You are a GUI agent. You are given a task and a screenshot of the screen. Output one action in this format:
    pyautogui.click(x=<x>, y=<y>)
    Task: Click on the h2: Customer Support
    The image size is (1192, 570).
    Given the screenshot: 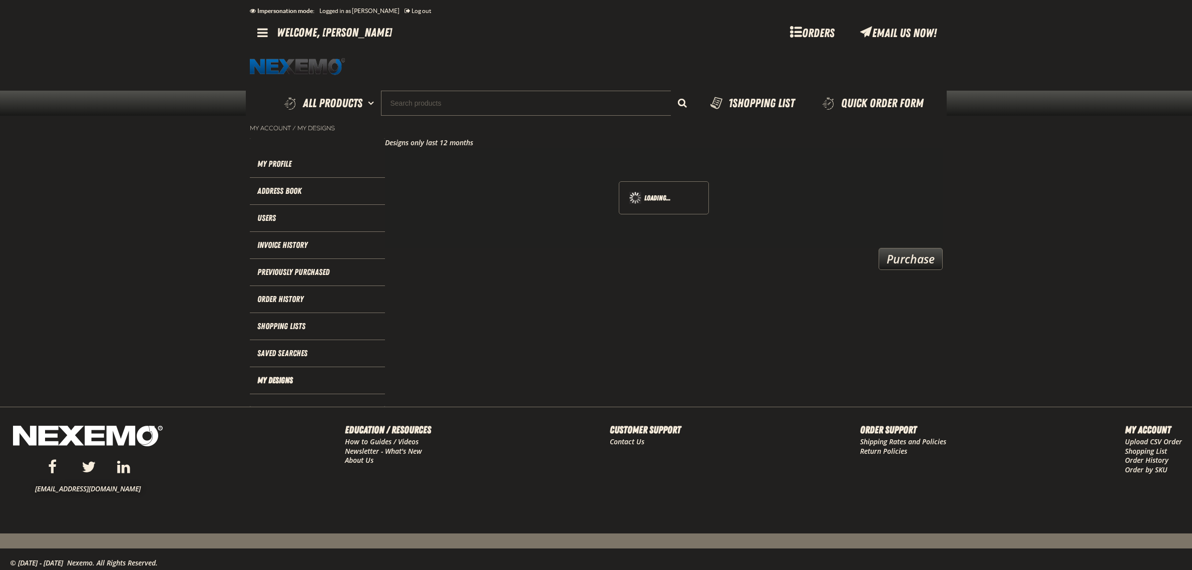 What is the action you would take?
    pyautogui.click(x=645, y=429)
    